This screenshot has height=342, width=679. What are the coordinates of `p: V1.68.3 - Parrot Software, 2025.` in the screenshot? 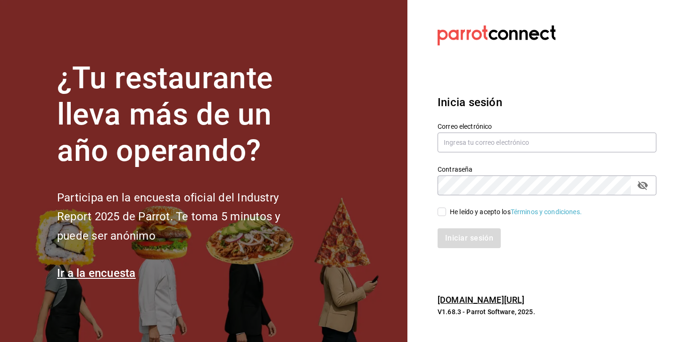 It's located at (547, 311).